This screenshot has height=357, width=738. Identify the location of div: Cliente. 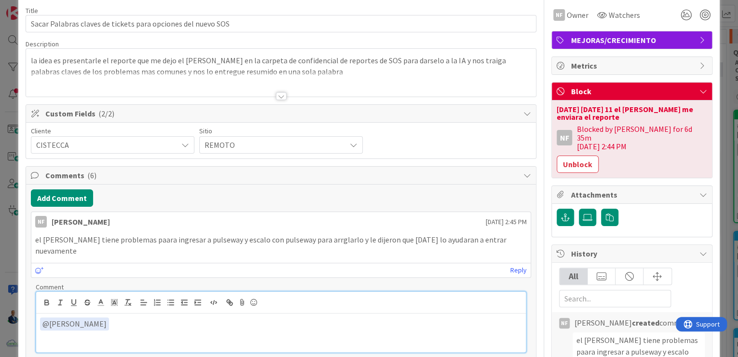
(112, 131).